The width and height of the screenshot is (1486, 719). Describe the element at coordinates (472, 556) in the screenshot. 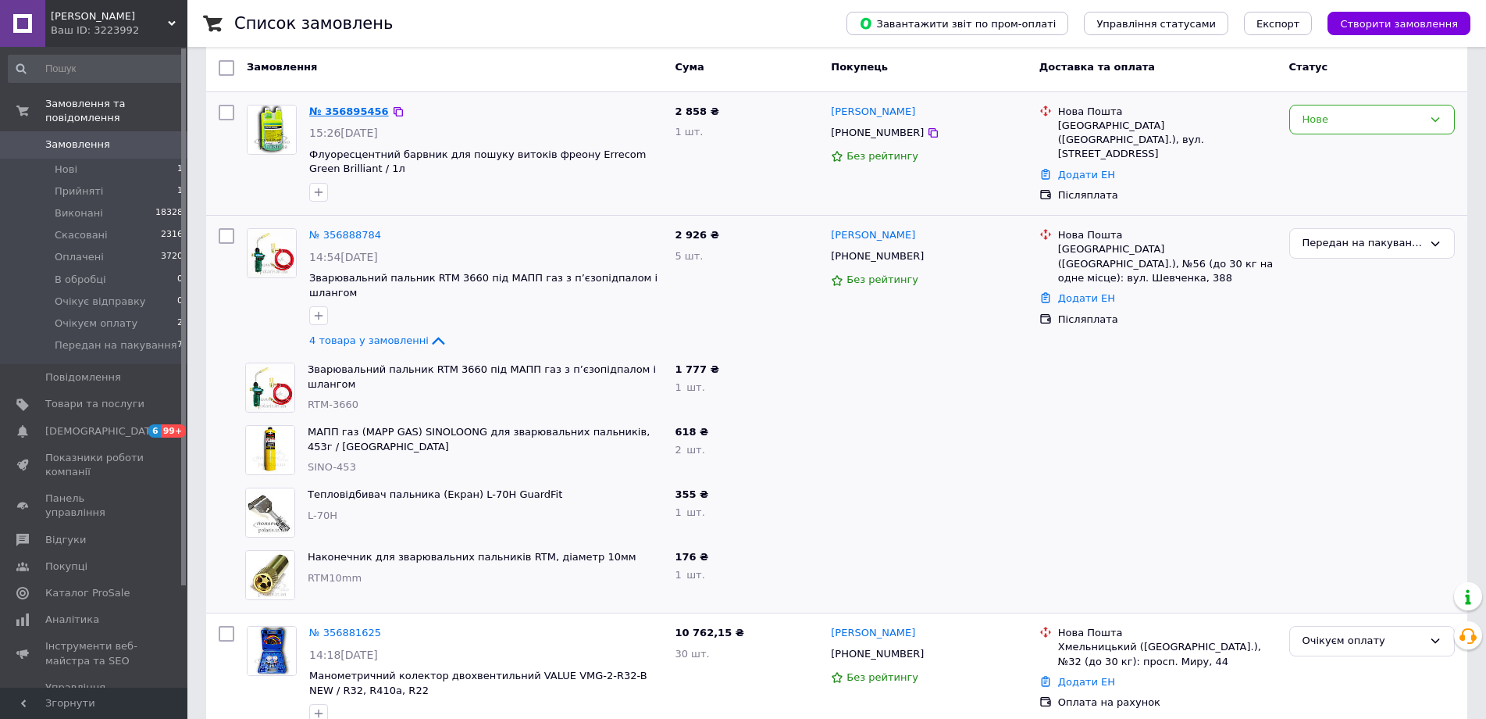

I see `a: Наконечник для зварювальних пальників RTM, діаметр 10мм` at that location.